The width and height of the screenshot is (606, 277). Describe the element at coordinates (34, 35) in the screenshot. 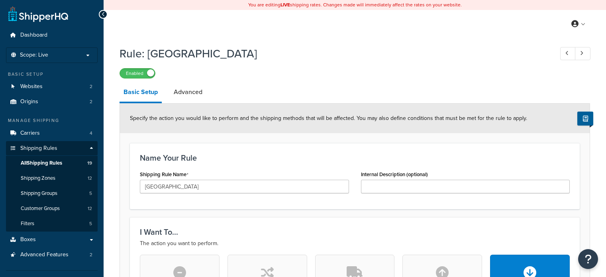

I see `span: Dashboard` at that location.